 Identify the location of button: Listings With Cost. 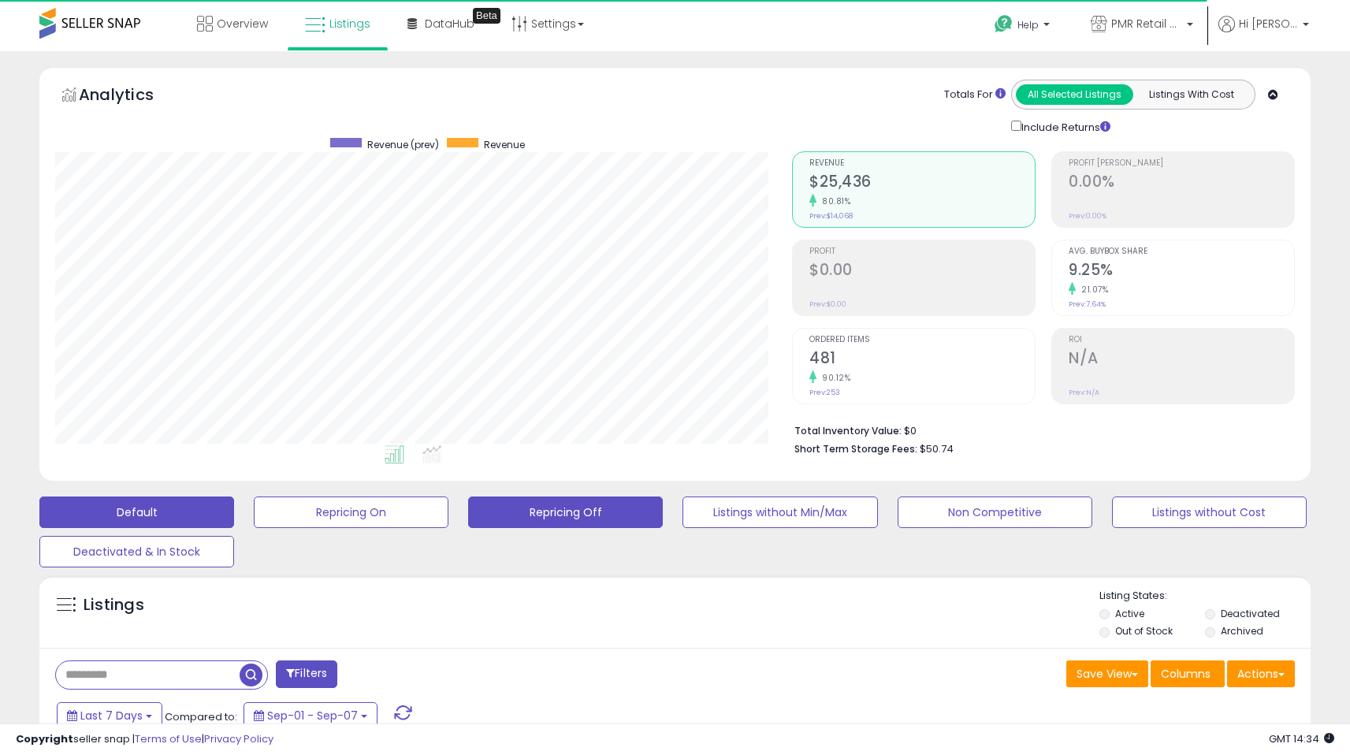
(1191, 95).